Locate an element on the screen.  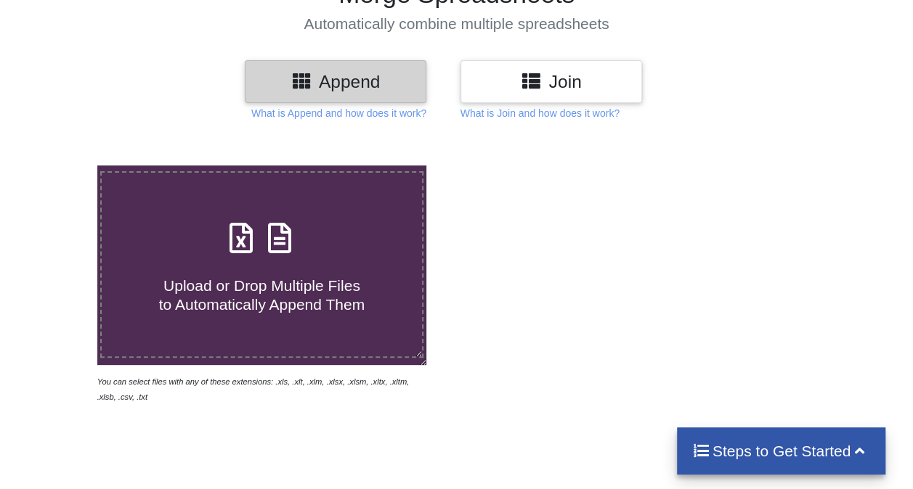
p: What is Join and how does it work? is located at coordinates (539, 113).